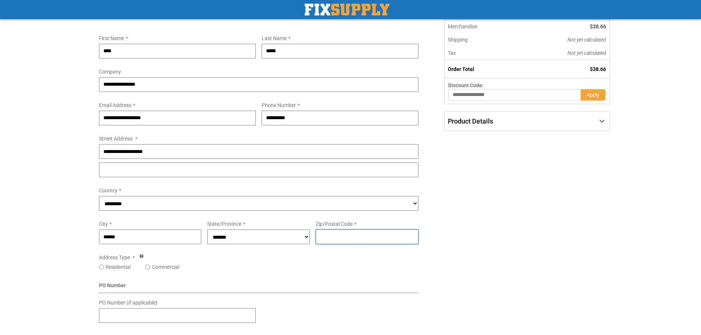  What do you see at coordinates (128, 303) in the screenshot?
I see `span: PO Number (if applicable)` at bounding box center [128, 303].